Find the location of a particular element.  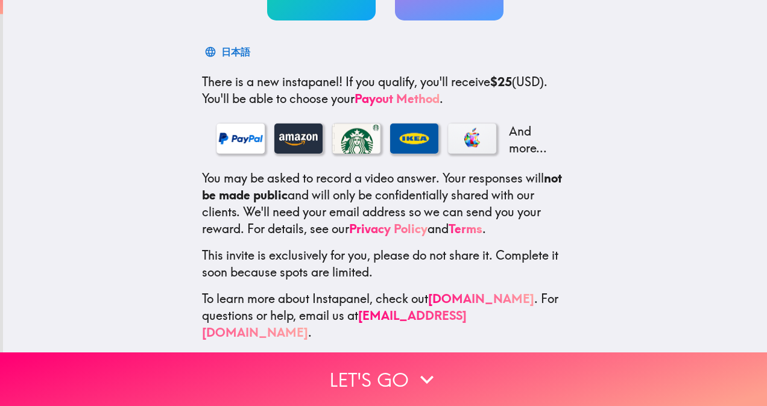

b: $25 is located at coordinates (501, 81).